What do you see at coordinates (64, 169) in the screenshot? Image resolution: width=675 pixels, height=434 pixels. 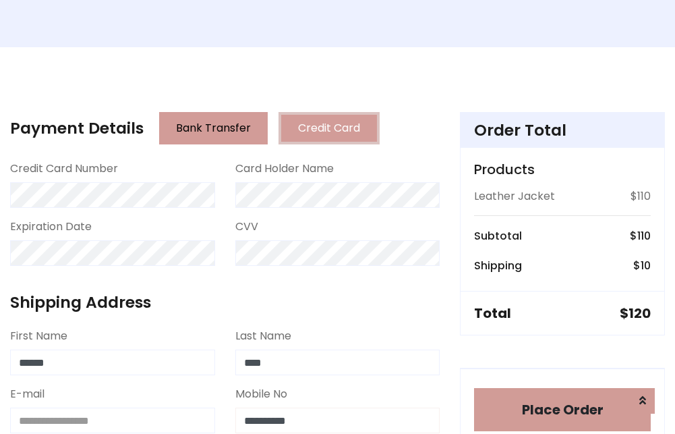 I see `label: Credit Card Number` at bounding box center [64, 169].